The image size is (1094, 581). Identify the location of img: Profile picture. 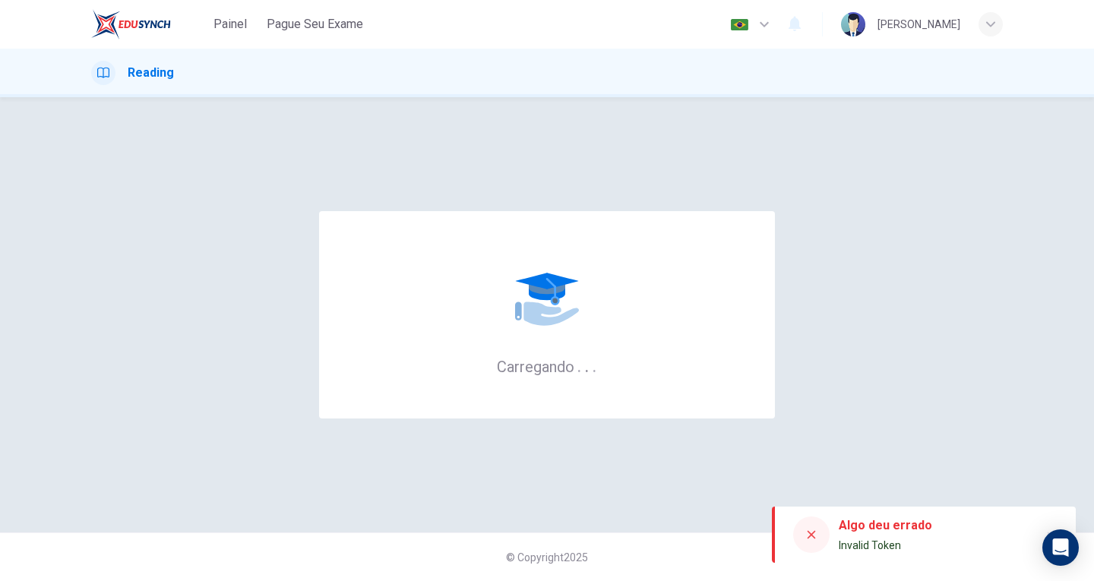
(853, 24).